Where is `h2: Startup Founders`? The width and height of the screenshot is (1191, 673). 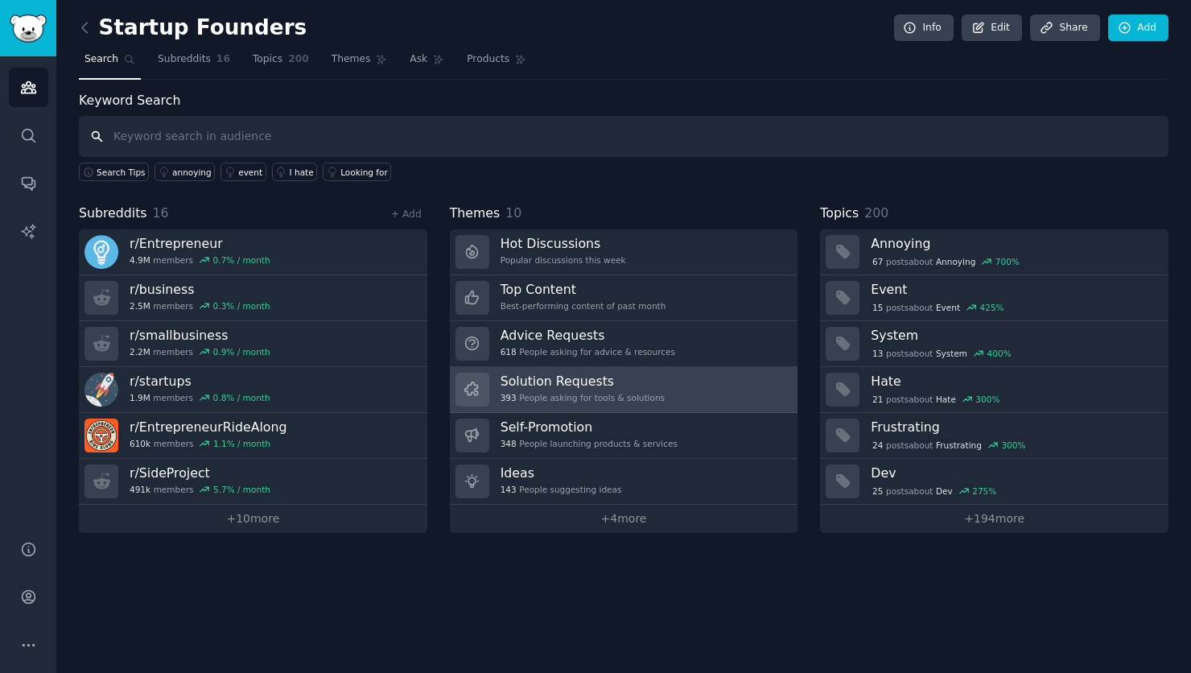 h2: Startup Founders is located at coordinates (192, 28).